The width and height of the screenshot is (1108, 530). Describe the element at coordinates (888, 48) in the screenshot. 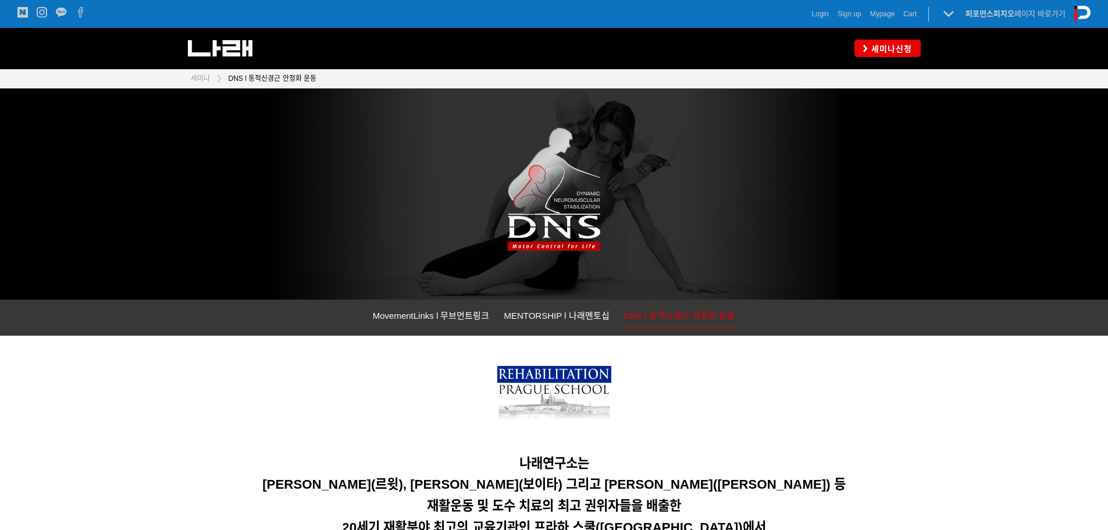

I see `a: 세미나신청` at that location.